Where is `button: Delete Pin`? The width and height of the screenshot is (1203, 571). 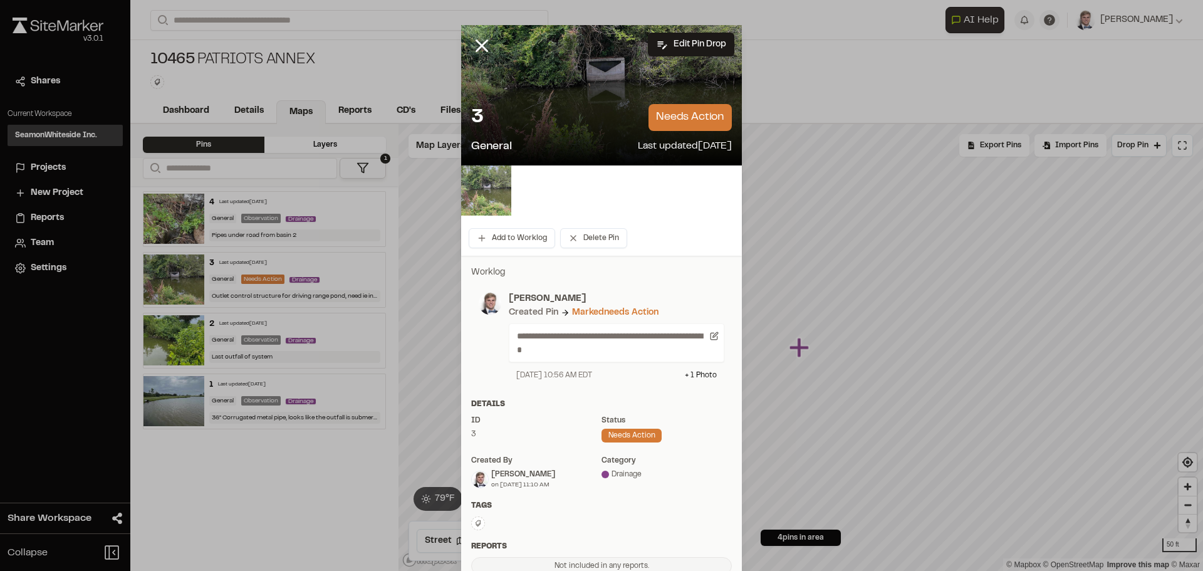 button: Delete Pin is located at coordinates (593, 238).